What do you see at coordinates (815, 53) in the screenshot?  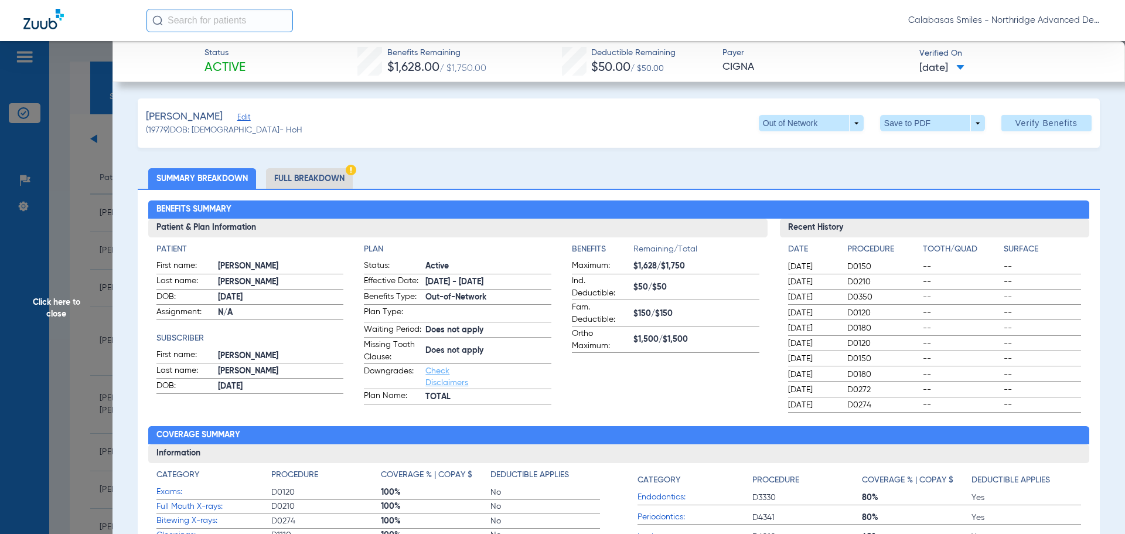 I see `span: Payer` at bounding box center [815, 53].